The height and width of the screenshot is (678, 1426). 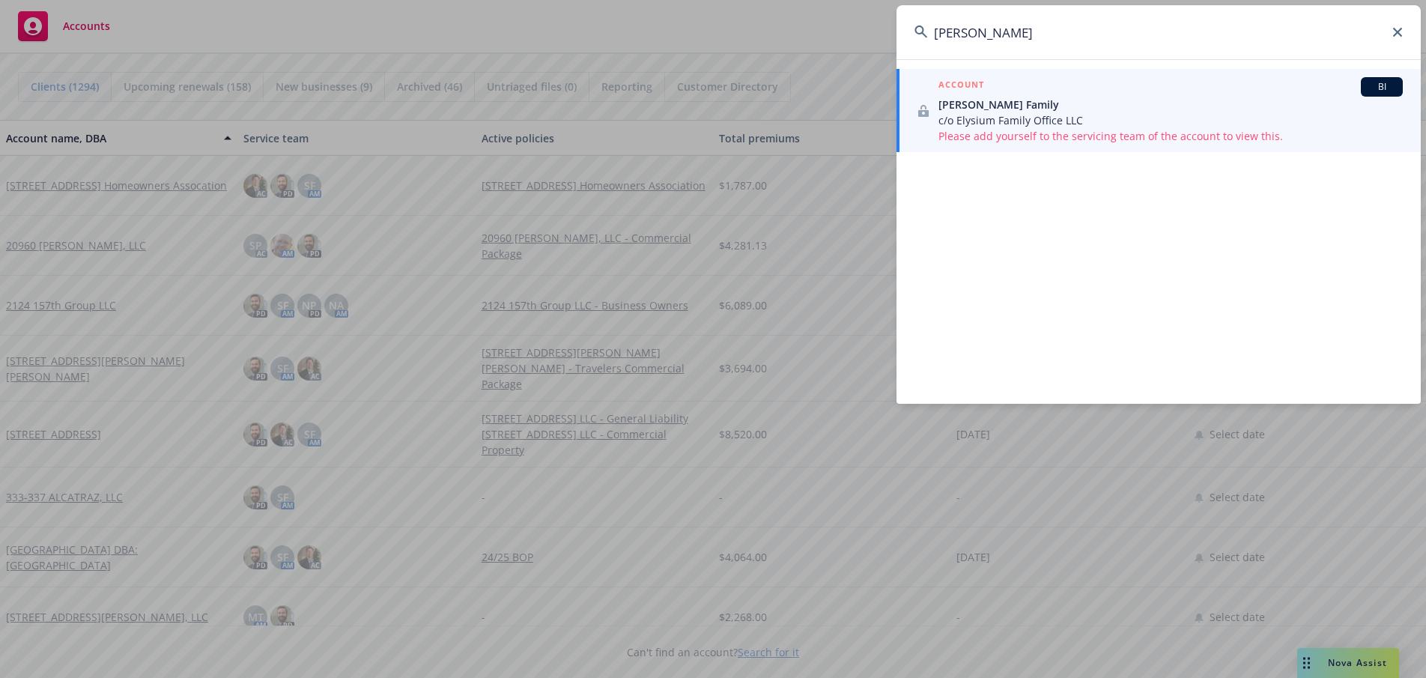 I want to click on input: Search..., so click(x=1158, y=32).